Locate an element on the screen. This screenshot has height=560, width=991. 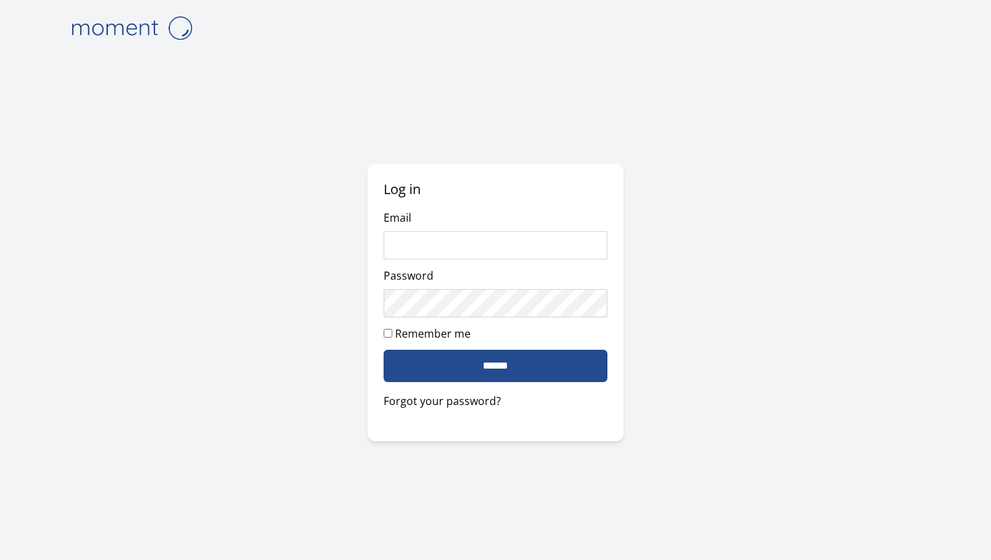
a: Forgot your password? is located at coordinates (495, 401).